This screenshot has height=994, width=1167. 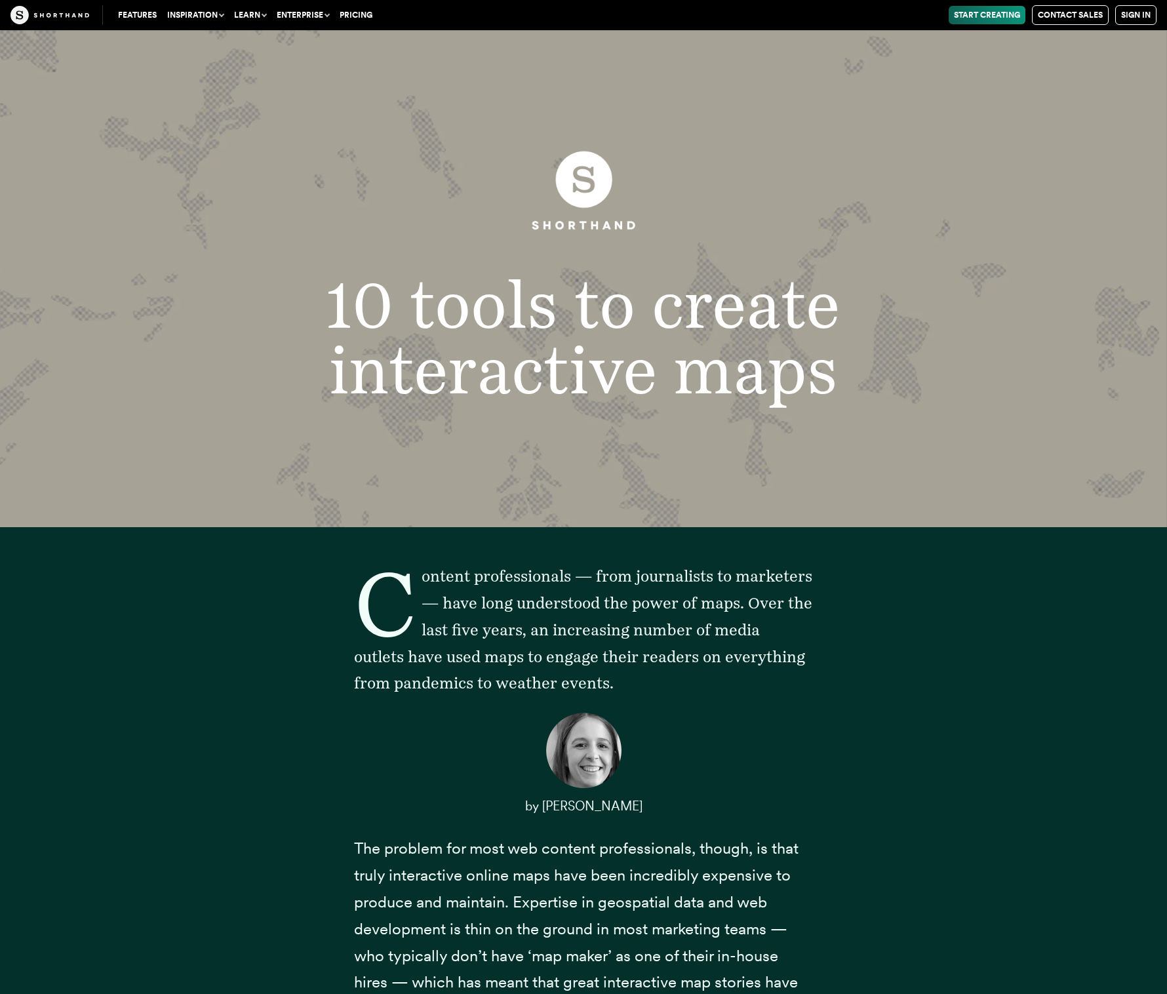 I want to click on a: Start Creating, so click(x=987, y=15).